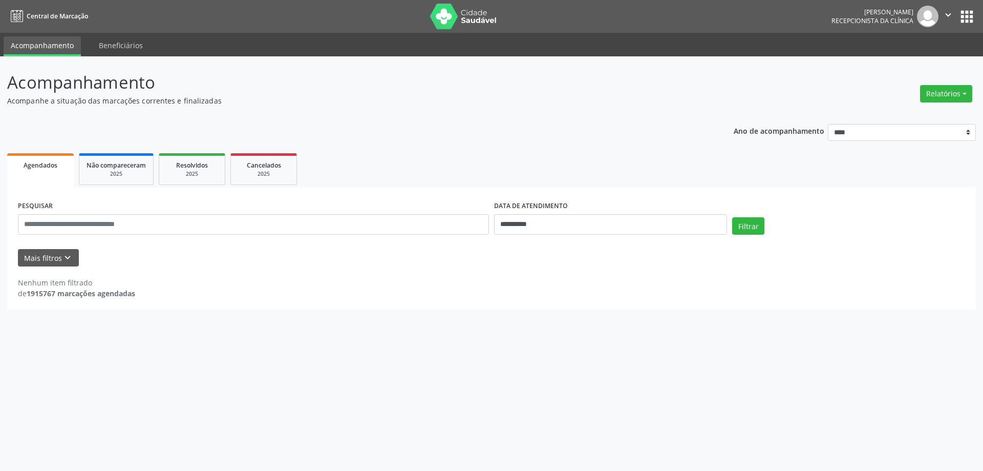  What do you see at coordinates (748, 226) in the screenshot?
I see `button: Filtrar` at bounding box center [748, 226].